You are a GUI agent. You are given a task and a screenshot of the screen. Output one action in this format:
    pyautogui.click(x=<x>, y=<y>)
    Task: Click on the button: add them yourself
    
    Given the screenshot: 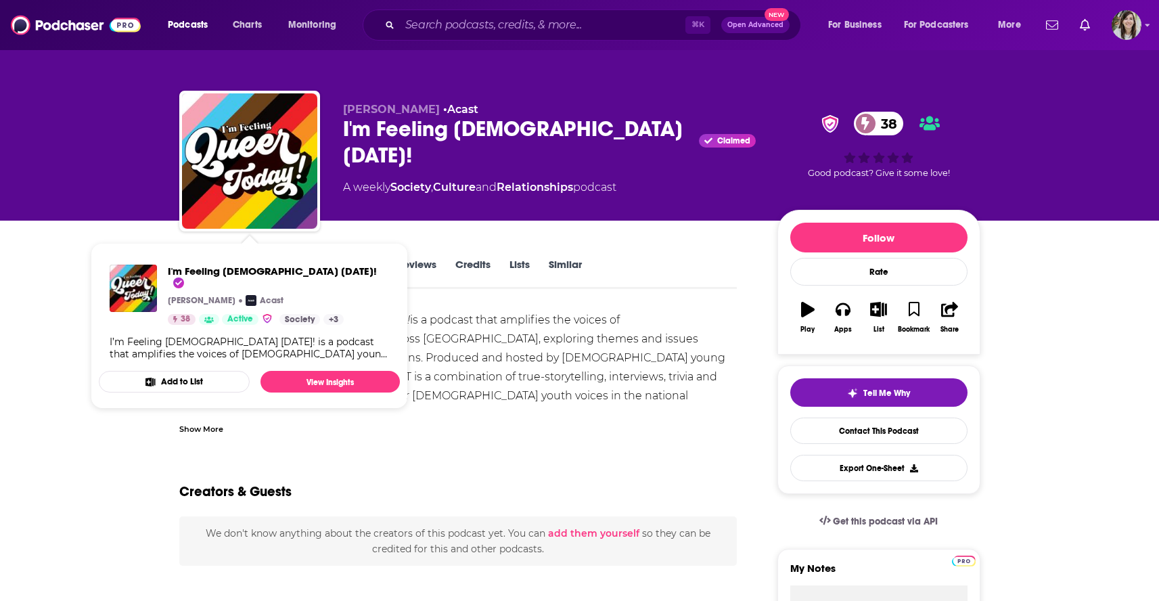 What is the action you would take?
    pyautogui.click(x=593, y=533)
    